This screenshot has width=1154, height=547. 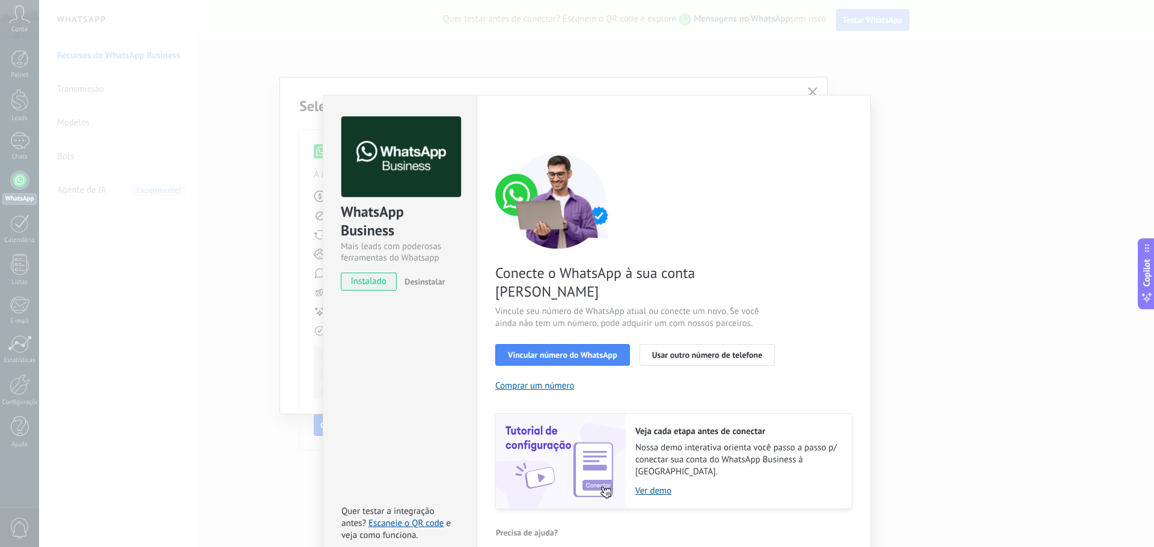 I want to click on span: e veja como funciona., so click(x=396, y=529).